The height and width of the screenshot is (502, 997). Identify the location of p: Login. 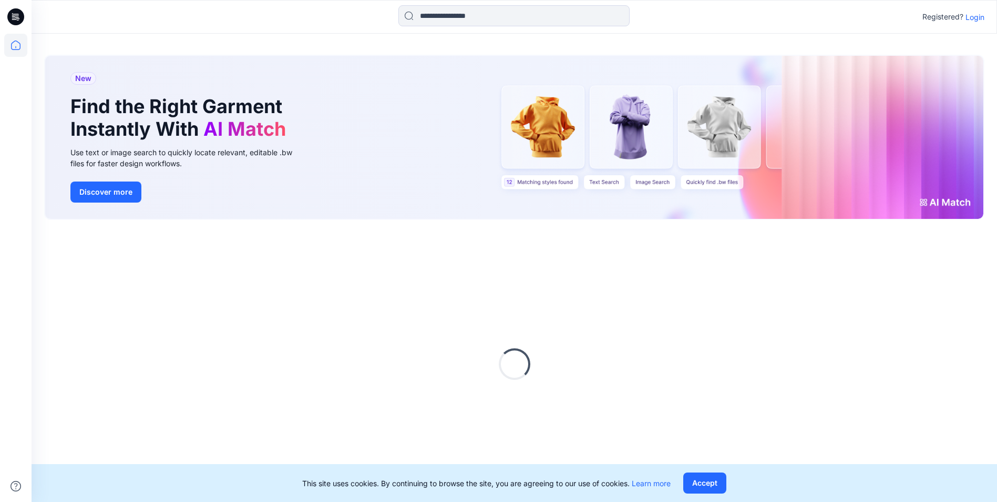
(975, 17).